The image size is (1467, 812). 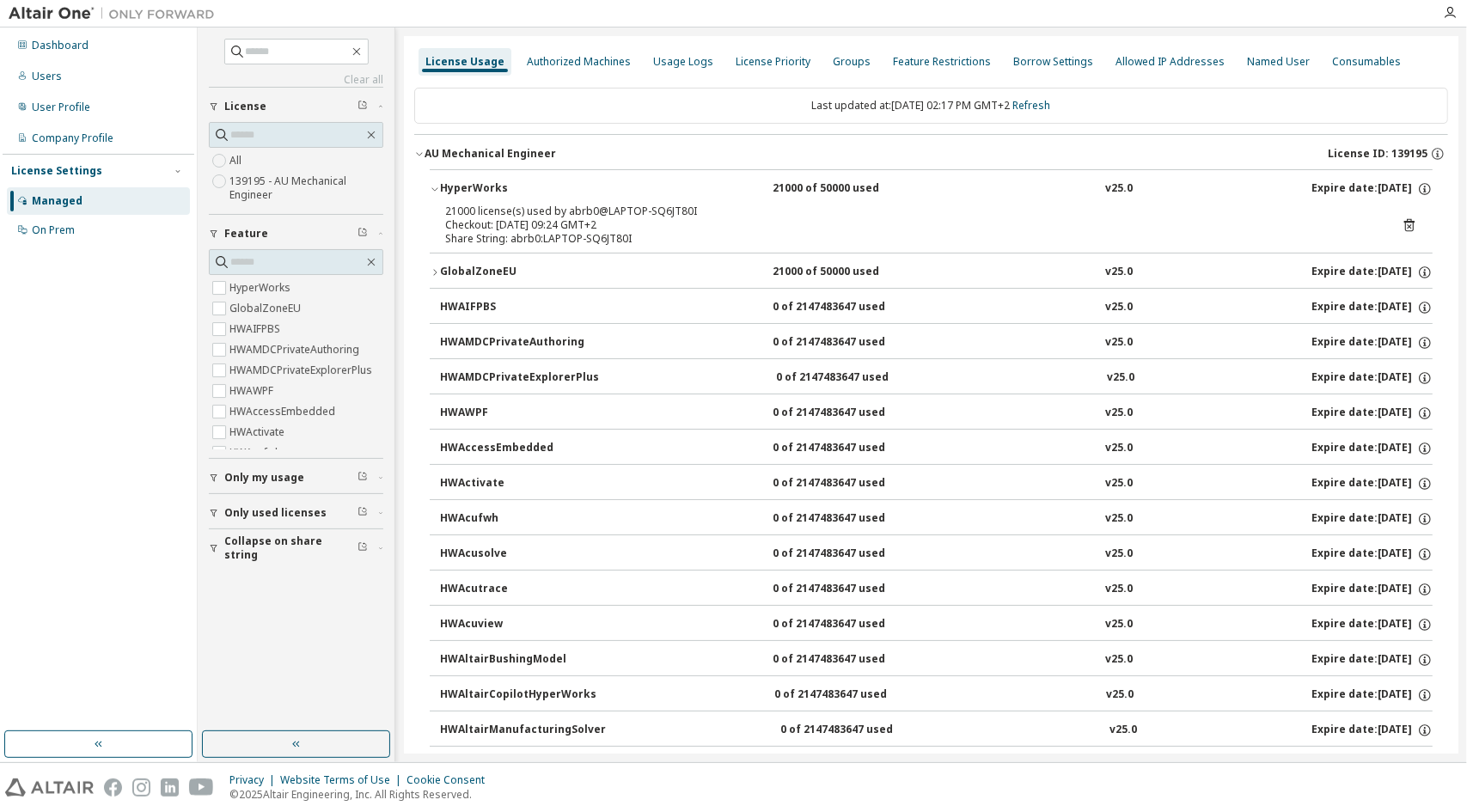 I want to click on button: Only my usage, so click(x=296, y=478).